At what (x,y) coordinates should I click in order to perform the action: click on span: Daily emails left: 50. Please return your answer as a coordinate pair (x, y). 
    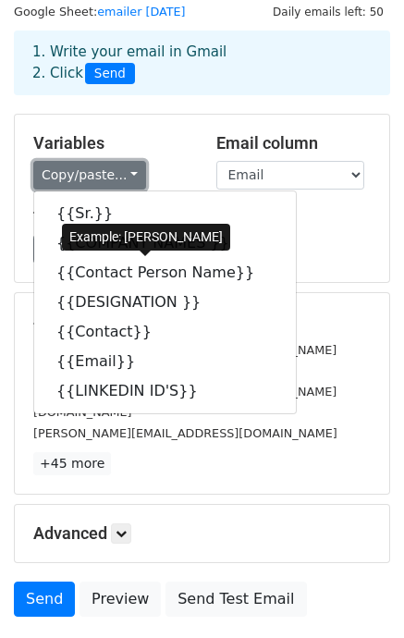
    Looking at the image, I should click on (328, 12).